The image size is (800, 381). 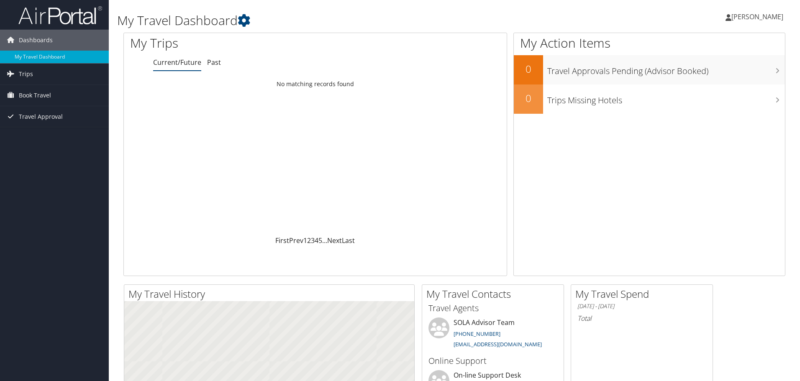 What do you see at coordinates (41, 117) in the screenshot?
I see `span: Travel Approval` at bounding box center [41, 117].